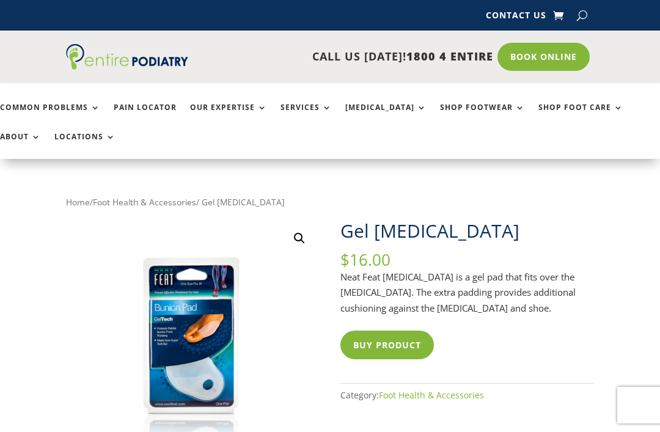 This screenshot has width=660, height=432. Describe the element at coordinates (300, 238) in the screenshot. I see `a: View full-screen image gallery` at that location.